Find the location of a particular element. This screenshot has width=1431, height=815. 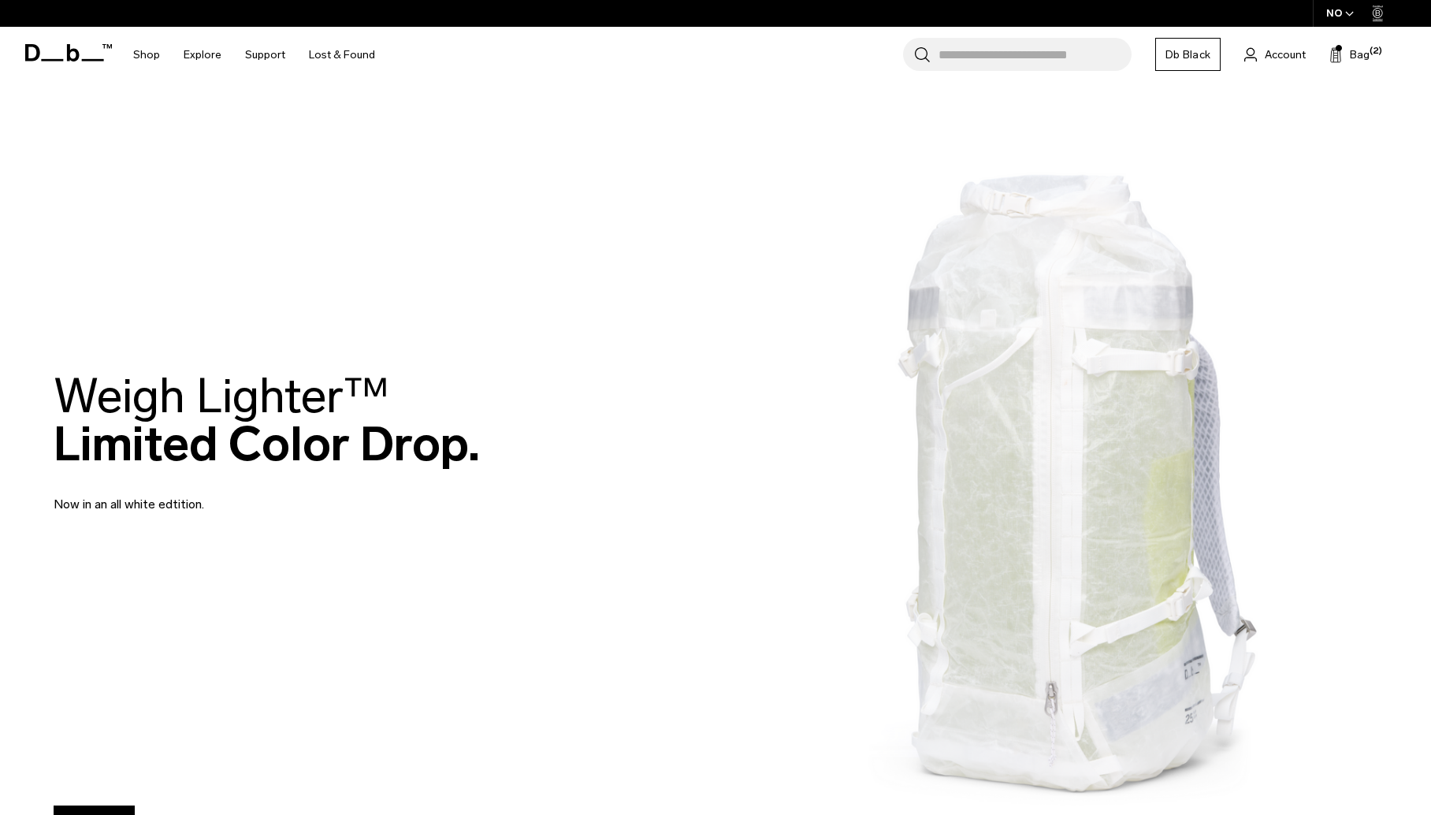

span: Weigh Lighter™ is located at coordinates (221, 396).